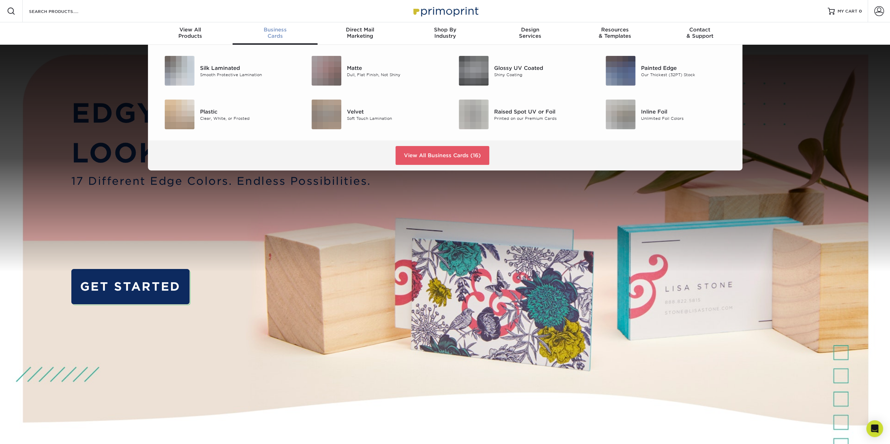 The width and height of the screenshot is (890, 444). Describe the element at coordinates (326, 114) in the screenshot. I see `img: Velvet Business Cards` at that location.